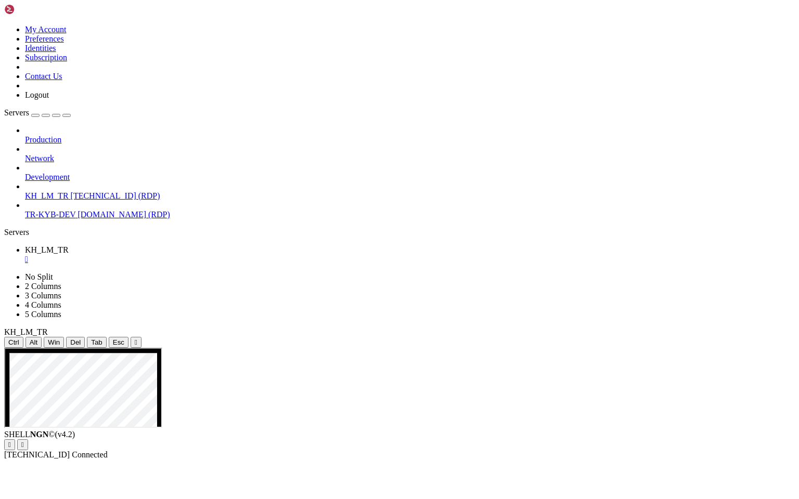 This screenshot has width=799, height=499. I want to click on a: Preferences, so click(44, 38).